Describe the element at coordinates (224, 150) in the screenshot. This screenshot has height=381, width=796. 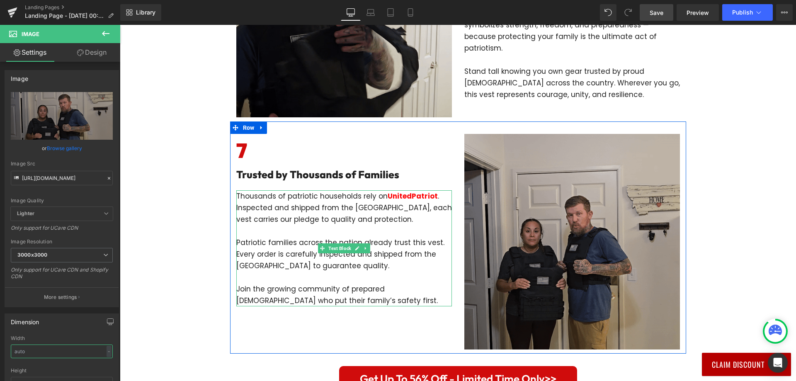
I see `h2: Trusted by Thousands of Families` at that location.